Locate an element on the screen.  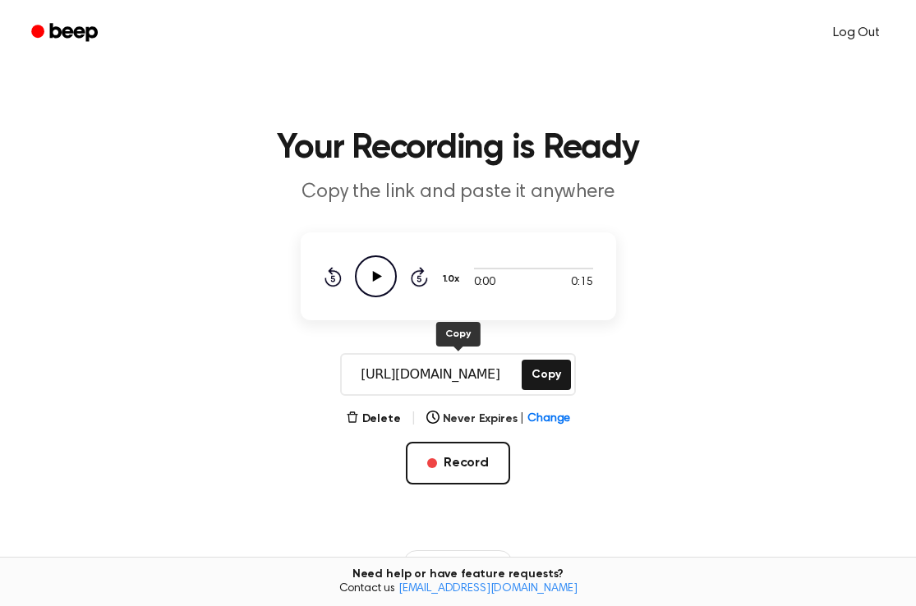
a: Beep is located at coordinates (66, 33).